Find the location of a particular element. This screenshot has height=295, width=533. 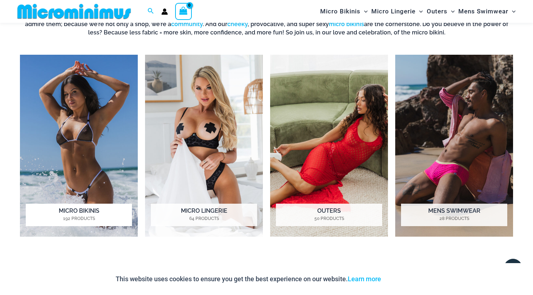

mark: 192 Products is located at coordinates (79, 219).